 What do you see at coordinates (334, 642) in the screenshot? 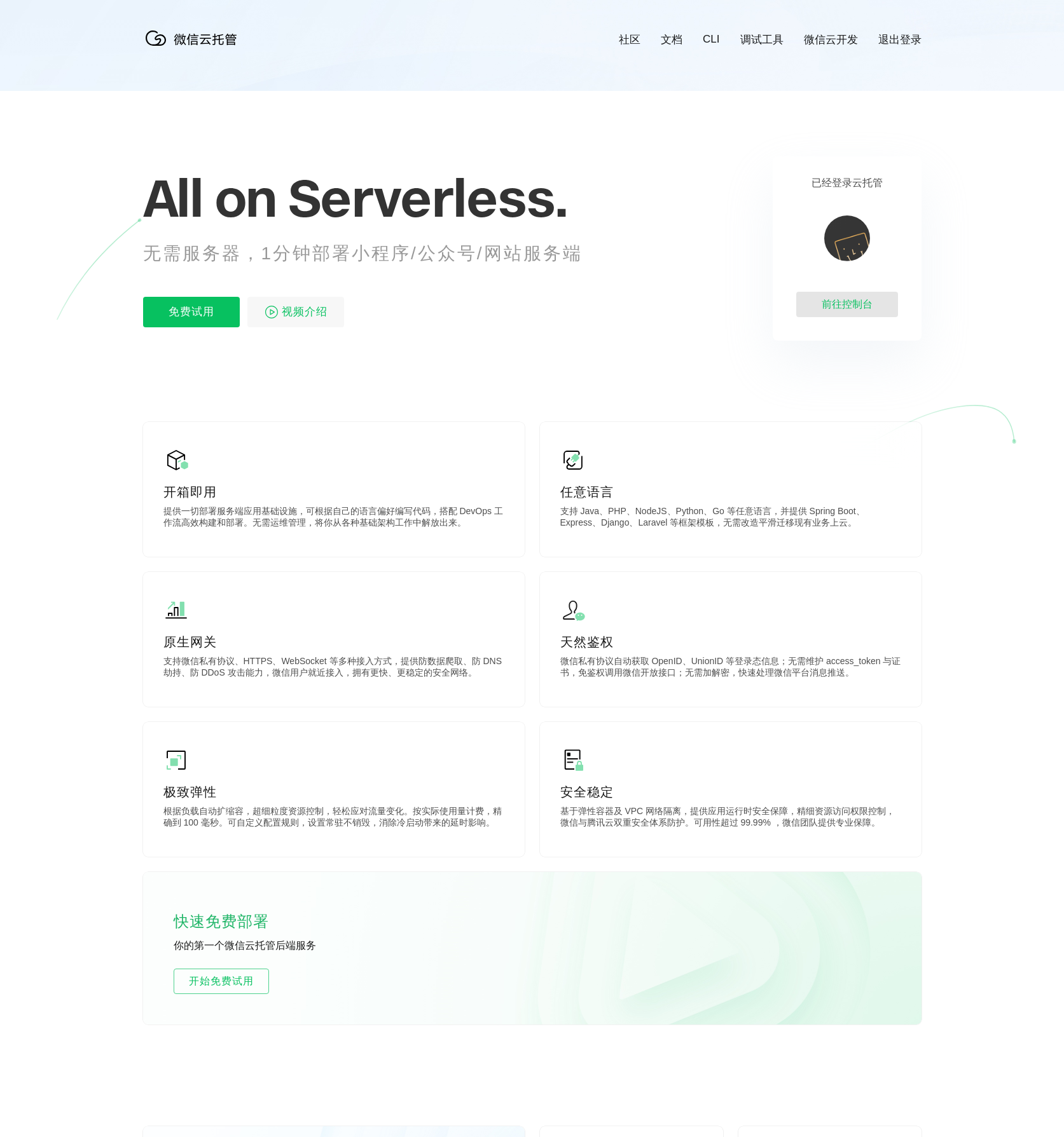
I see `p: 原生网关` at bounding box center [334, 642].